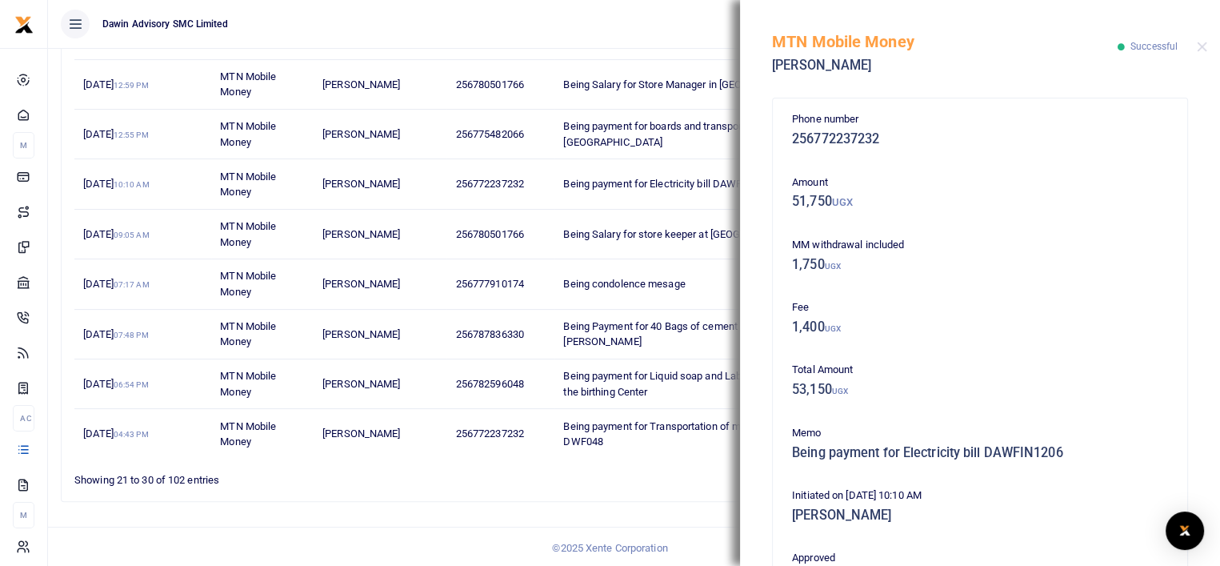 This screenshot has width=1220, height=566. What do you see at coordinates (131, 284) in the screenshot?
I see `small: 07:17 AM` at bounding box center [131, 284].